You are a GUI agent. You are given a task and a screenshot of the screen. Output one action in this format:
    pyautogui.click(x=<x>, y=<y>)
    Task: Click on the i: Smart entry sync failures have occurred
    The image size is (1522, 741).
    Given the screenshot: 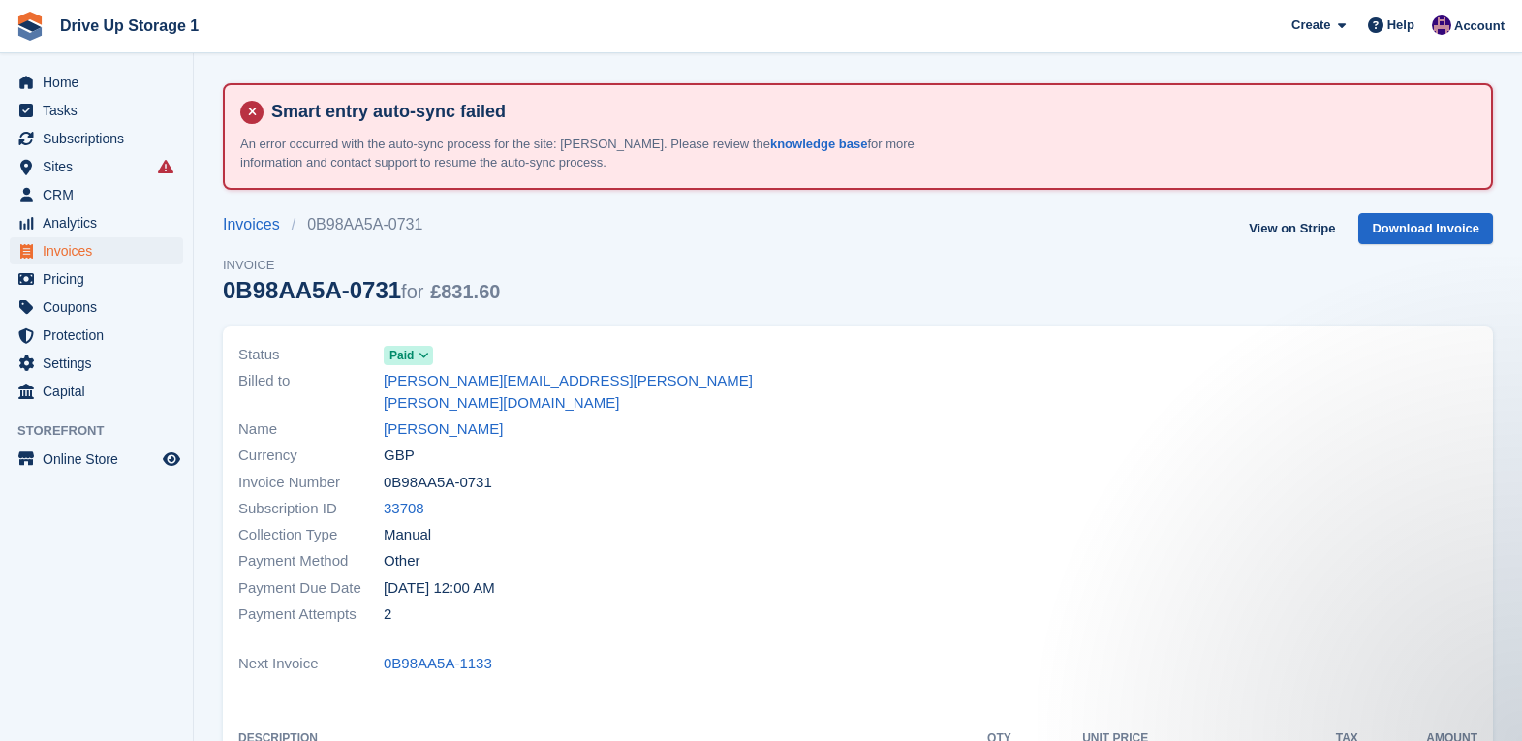 What is the action you would take?
    pyautogui.click(x=166, y=167)
    